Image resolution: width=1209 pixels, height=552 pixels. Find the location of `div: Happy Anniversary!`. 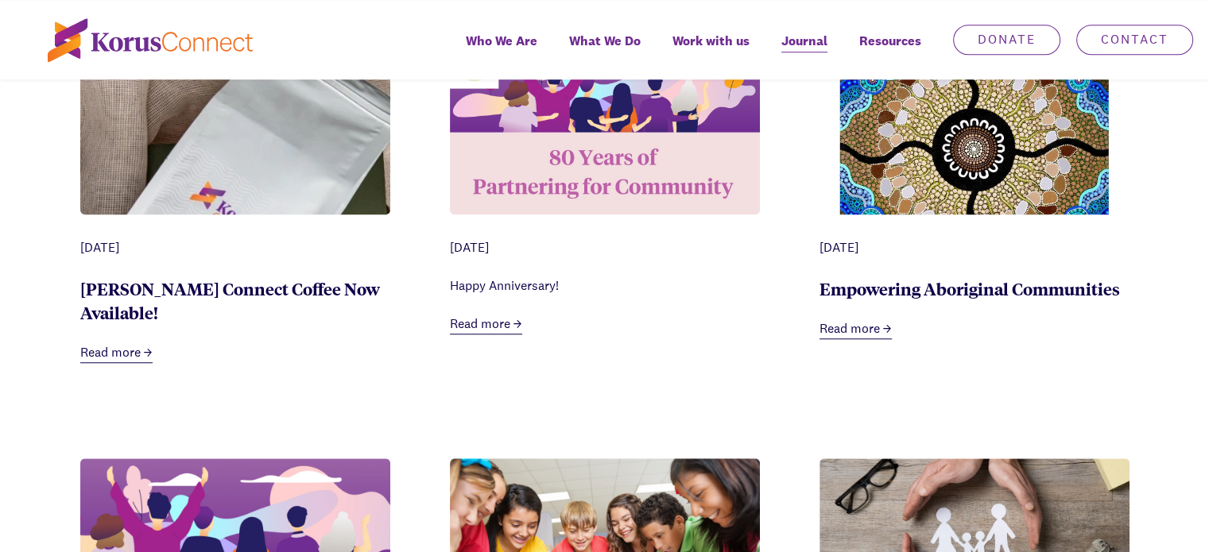

div: Happy Anniversary! is located at coordinates (605, 286).